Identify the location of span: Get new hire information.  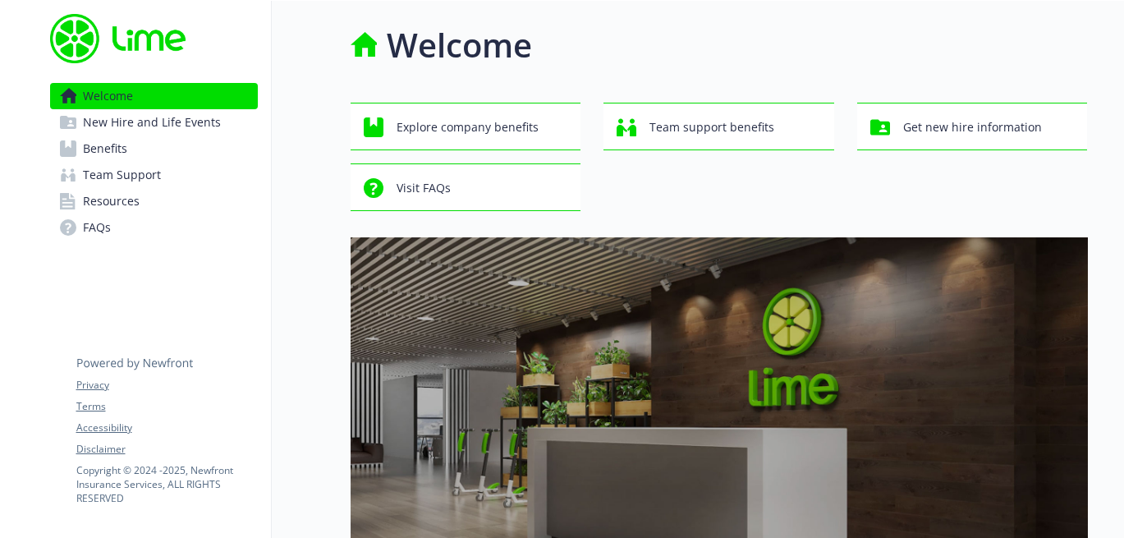
(972, 127).